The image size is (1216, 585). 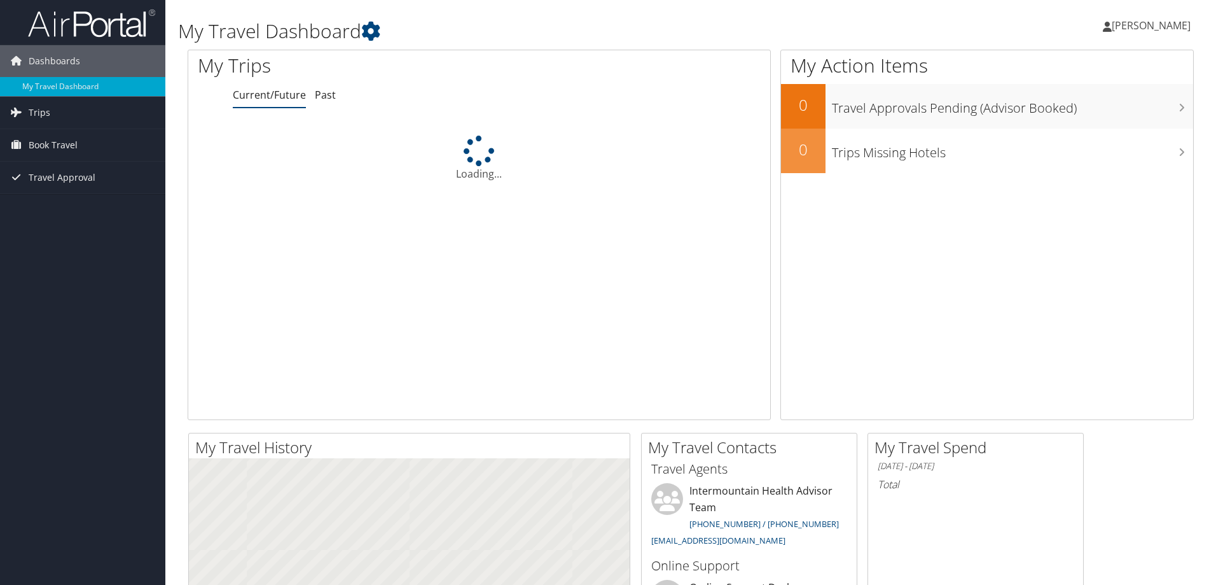 What do you see at coordinates (92, 23) in the screenshot?
I see `img: airportal-logo.png` at bounding box center [92, 23].